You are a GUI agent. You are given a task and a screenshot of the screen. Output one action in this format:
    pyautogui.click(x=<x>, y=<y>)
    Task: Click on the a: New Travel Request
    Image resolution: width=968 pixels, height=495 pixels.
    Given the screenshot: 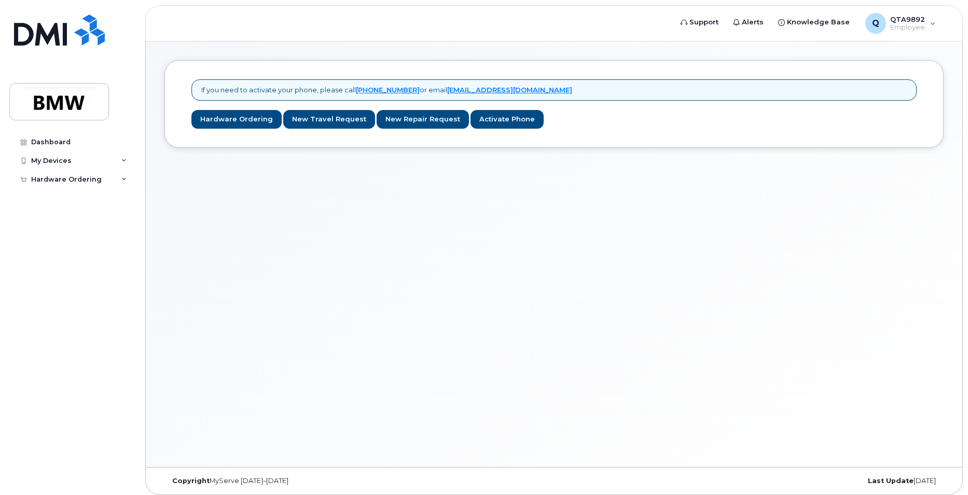 What is the action you would take?
    pyautogui.click(x=329, y=119)
    